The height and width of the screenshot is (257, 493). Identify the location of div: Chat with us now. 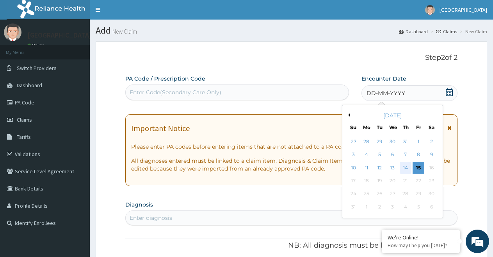
(86, 49).